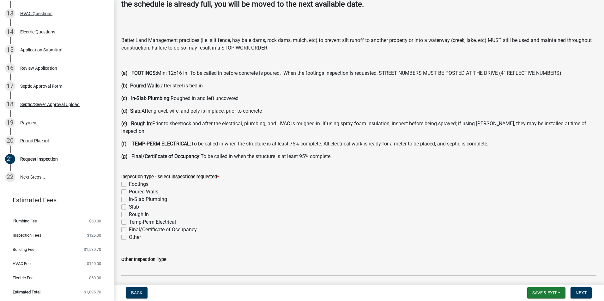  Describe the element at coordinates (10, 68) in the screenshot. I see `div: 16` at that location.